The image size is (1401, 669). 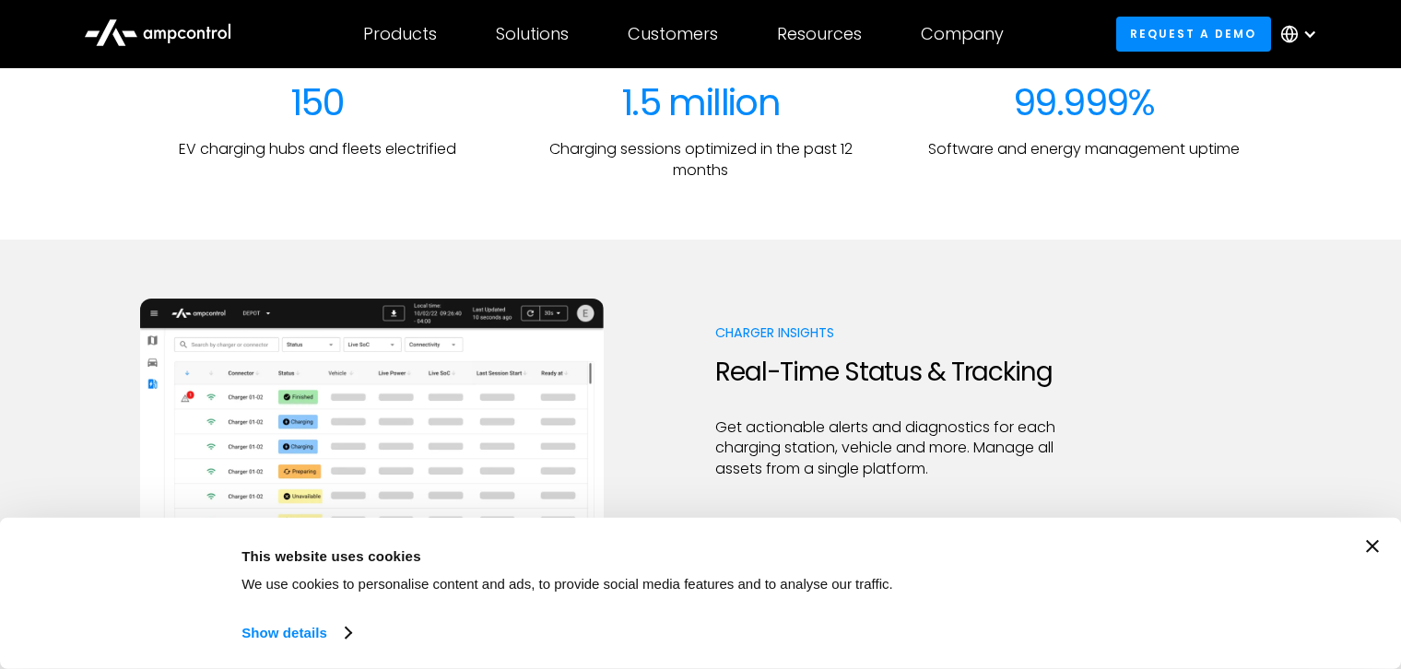 I want to click on div: Resources, so click(x=819, y=34).